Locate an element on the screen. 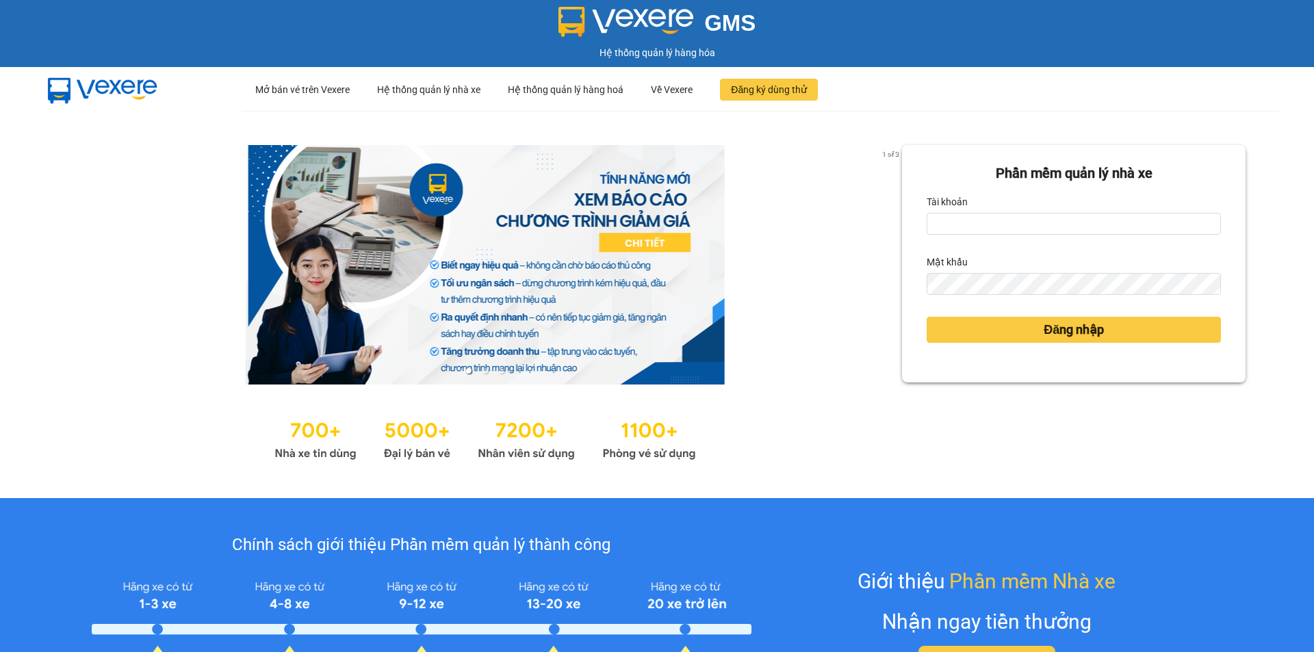 This screenshot has width=1314, height=652. div: Mở bán vé trên Vexere is located at coordinates (303, 90).